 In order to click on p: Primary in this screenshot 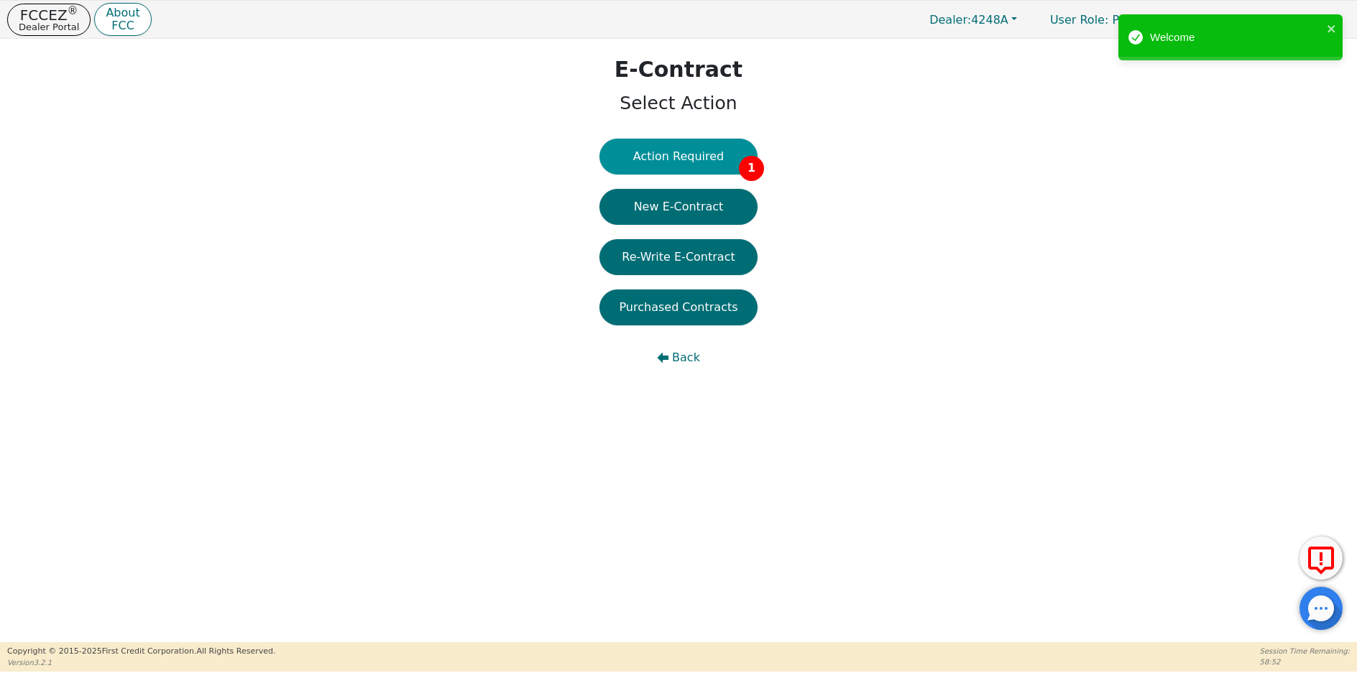, I will do `click(1103, 19)`.